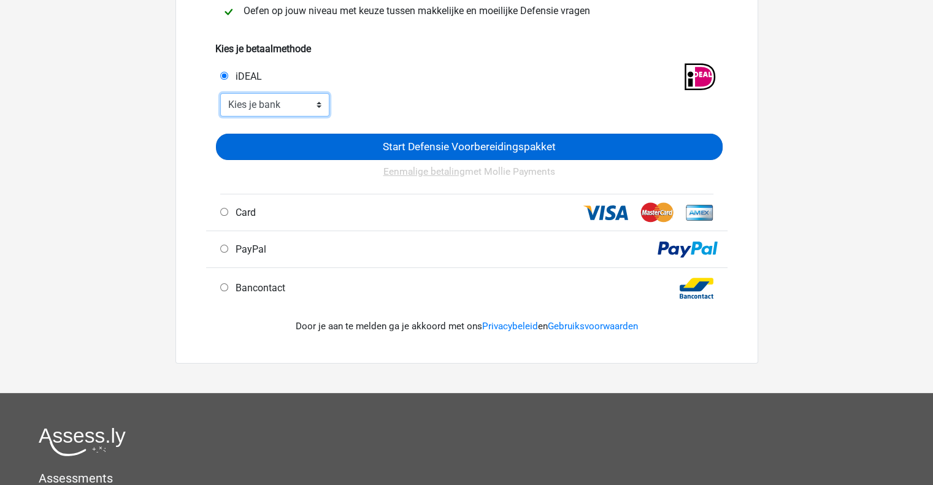 The height and width of the screenshot is (485, 933). I want to click on span: Card, so click(243, 212).